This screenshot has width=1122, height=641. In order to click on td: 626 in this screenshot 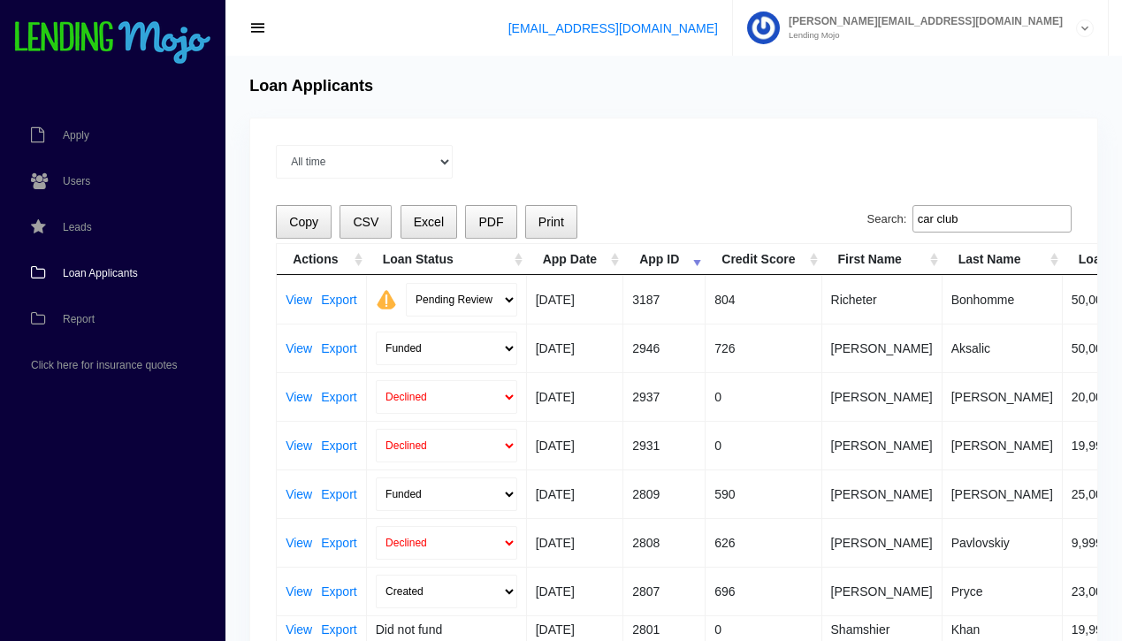, I will do `click(763, 542)`.